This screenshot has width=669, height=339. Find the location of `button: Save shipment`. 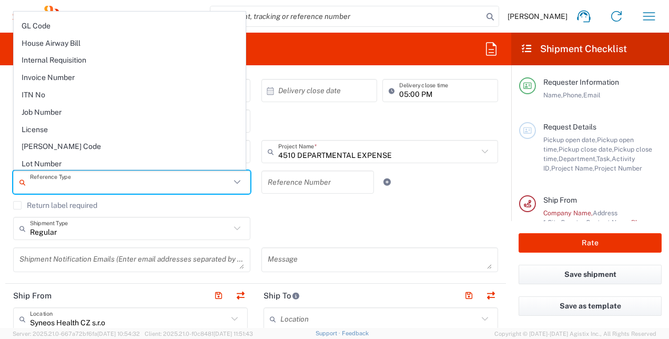

button: Save shipment is located at coordinates (590, 274).